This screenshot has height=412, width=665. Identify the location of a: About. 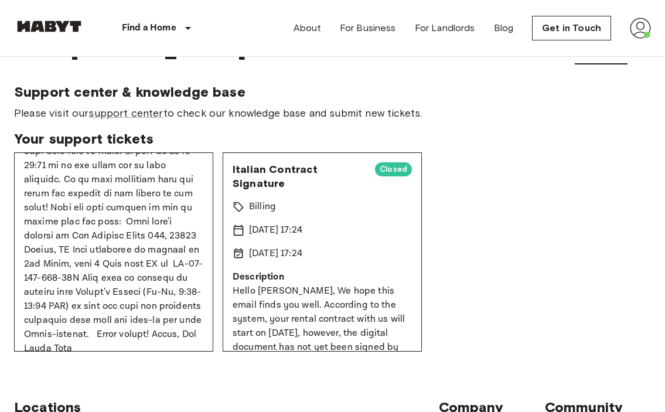
(307, 28).